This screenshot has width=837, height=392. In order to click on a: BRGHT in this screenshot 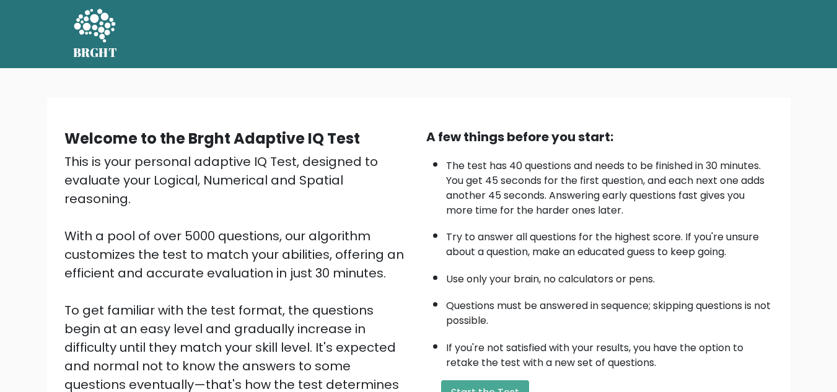, I will do `click(95, 34)`.